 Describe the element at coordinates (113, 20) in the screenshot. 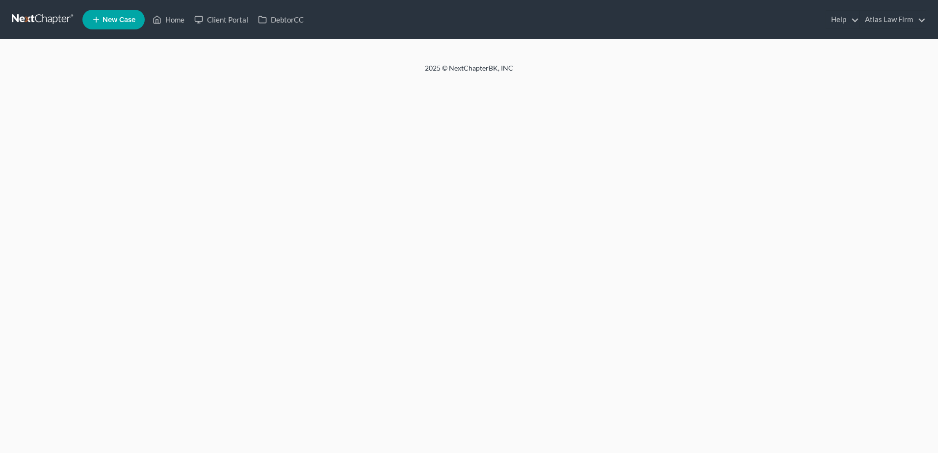

I see `new-legal-case-button: New Case` at that location.